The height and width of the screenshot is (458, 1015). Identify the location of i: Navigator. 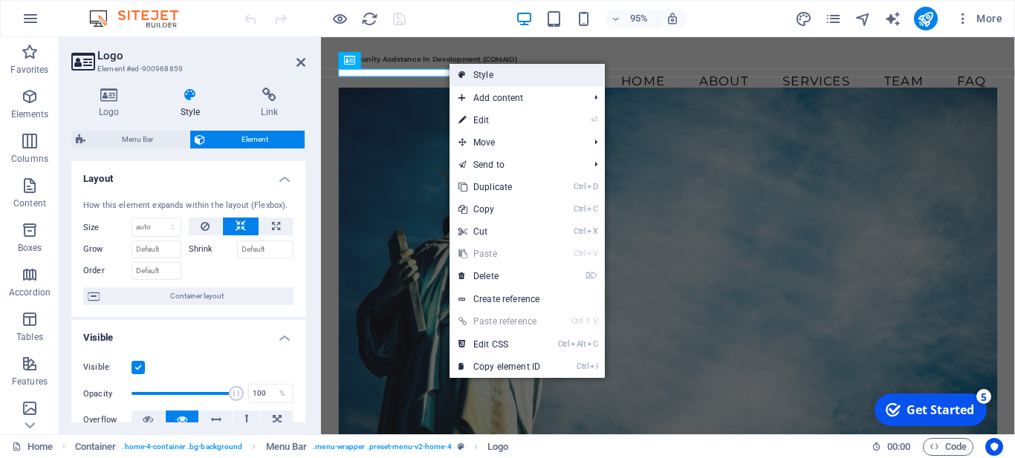
(863, 19).